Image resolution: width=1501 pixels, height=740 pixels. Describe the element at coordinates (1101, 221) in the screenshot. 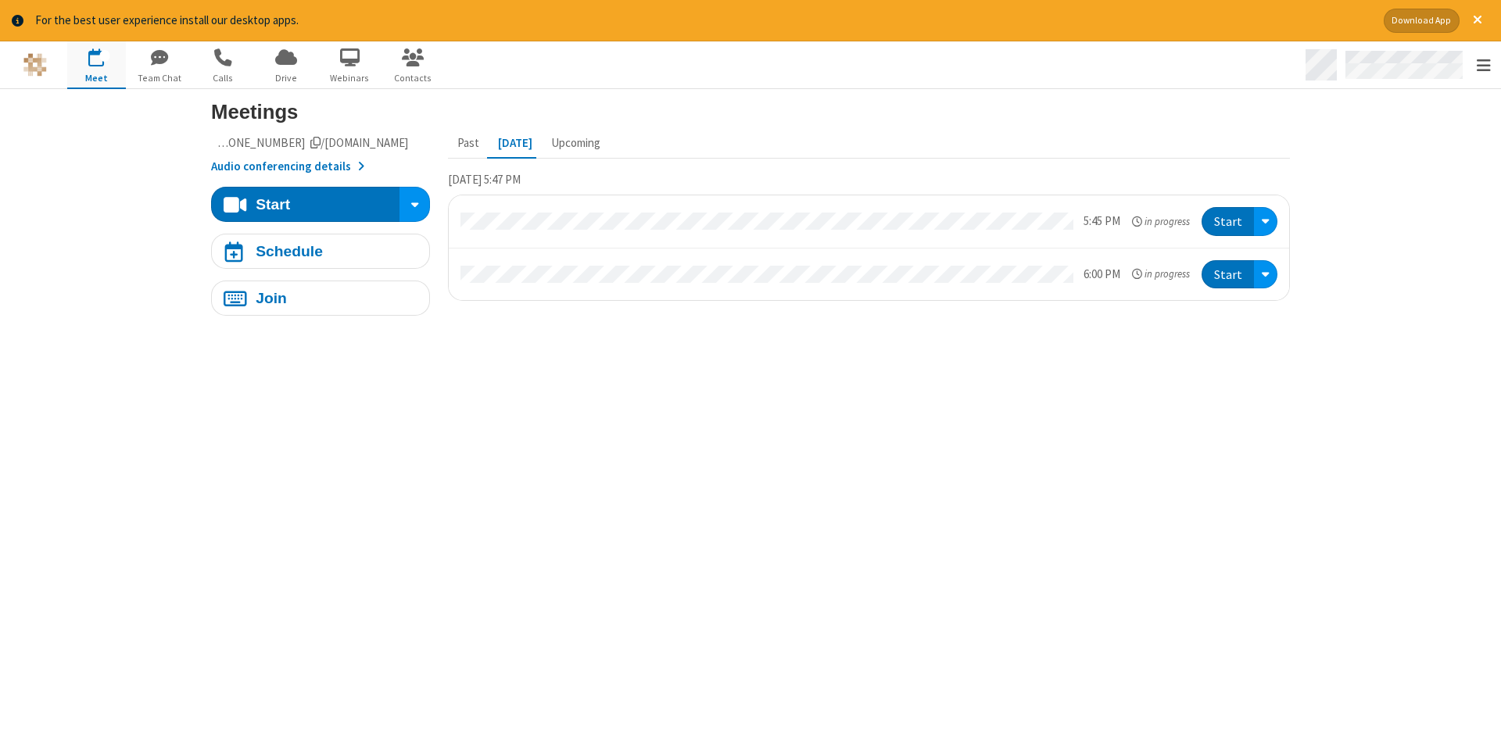

I see `div: 5:45 PM` at that location.